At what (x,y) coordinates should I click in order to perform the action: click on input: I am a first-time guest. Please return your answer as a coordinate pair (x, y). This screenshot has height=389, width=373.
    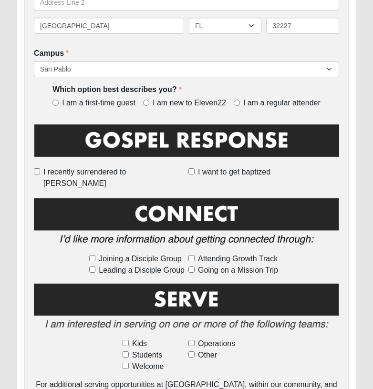
    Looking at the image, I should click on (55, 102).